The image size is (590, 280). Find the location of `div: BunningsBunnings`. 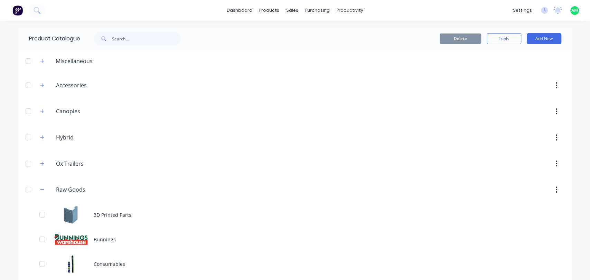

div: BunningsBunnings is located at coordinates (295, 239).